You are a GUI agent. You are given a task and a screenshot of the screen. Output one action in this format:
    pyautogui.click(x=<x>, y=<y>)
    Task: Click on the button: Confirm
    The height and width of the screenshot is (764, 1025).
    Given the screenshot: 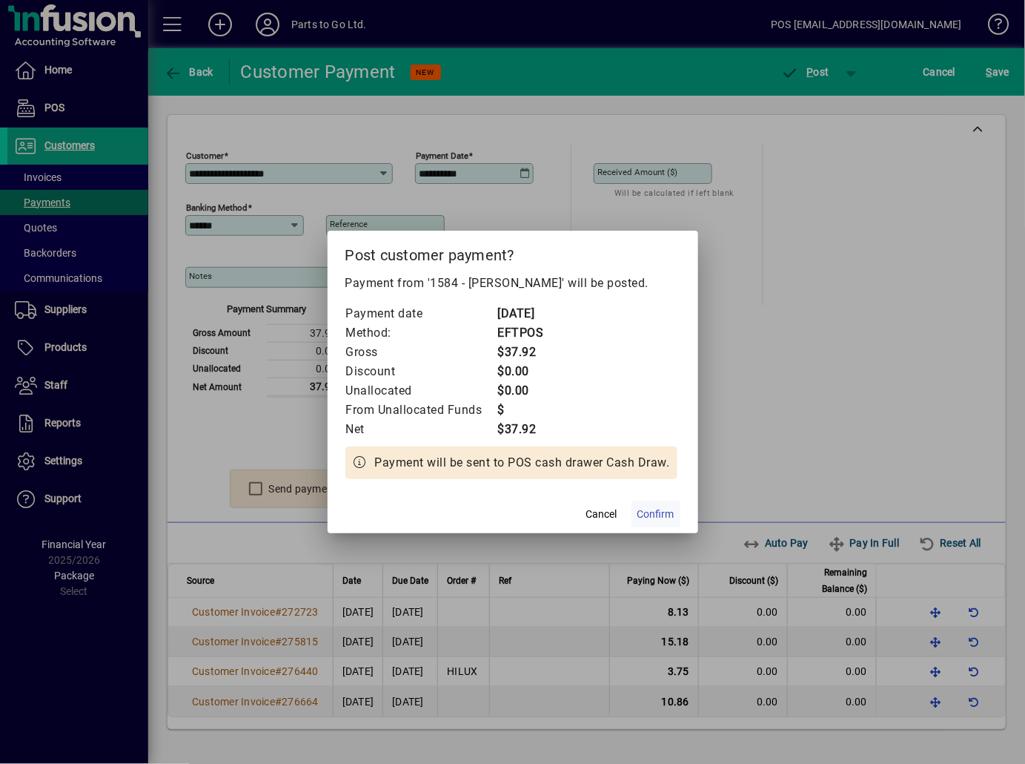 What is the action you would take?
    pyautogui.click(x=656, y=514)
    